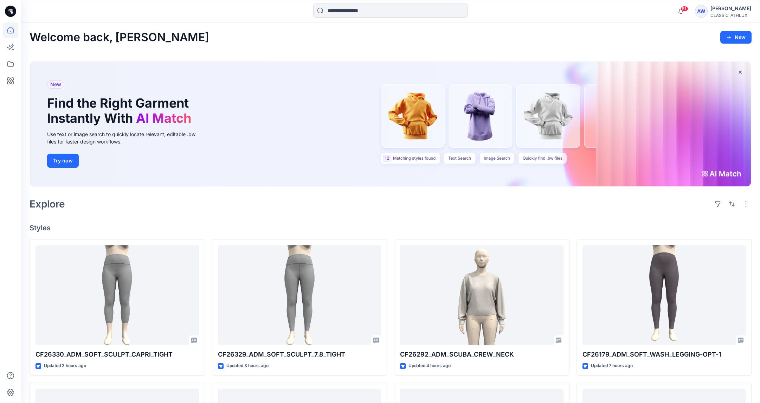  Describe the element at coordinates (56, 84) in the screenshot. I see `span: New` at that location.